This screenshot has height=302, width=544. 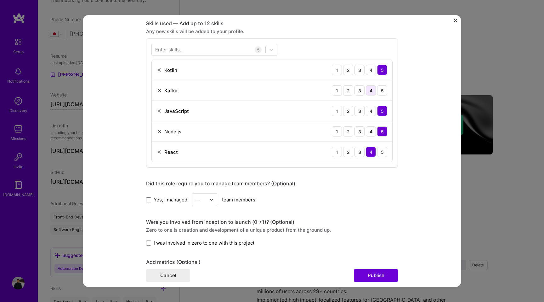 I want to click on div: Were you involved from inception to launch (0 -> 1)? (Optional), so click(x=272, y=222).